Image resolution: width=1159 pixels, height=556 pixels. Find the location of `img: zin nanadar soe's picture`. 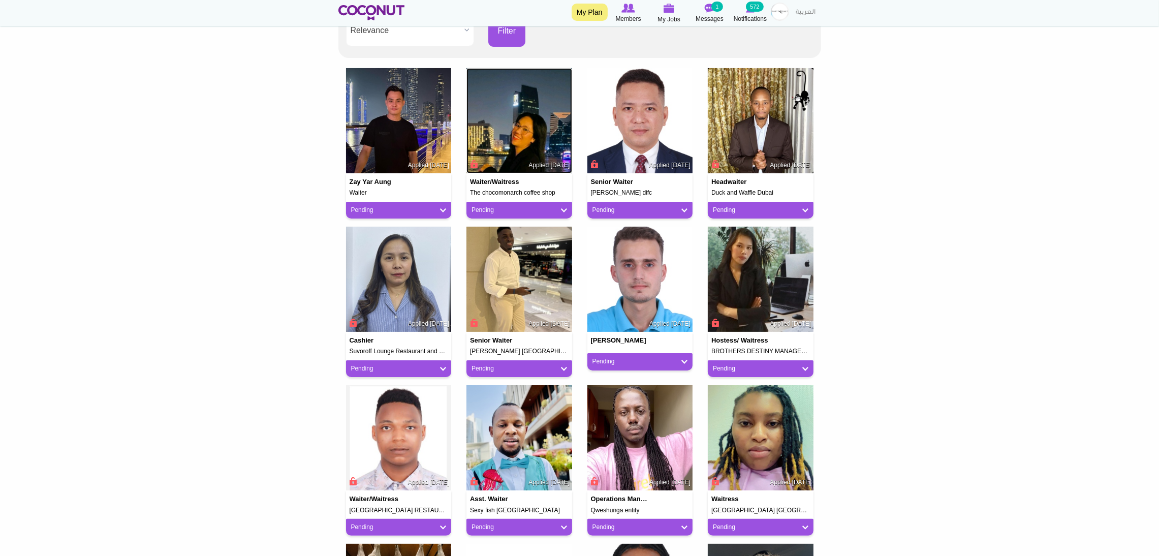

img: zin nanadar soe's picture is located at coordinates (519, 121).